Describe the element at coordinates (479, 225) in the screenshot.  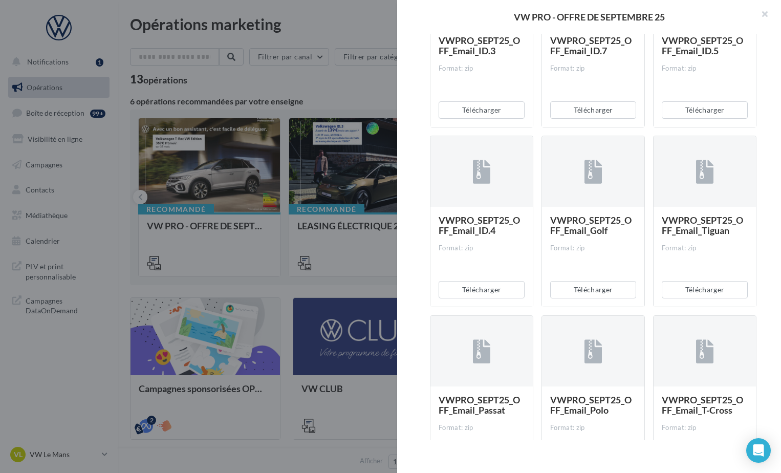
I see `span: VWPRO_SEPT25_OFF_Email_ID.4` at that location.